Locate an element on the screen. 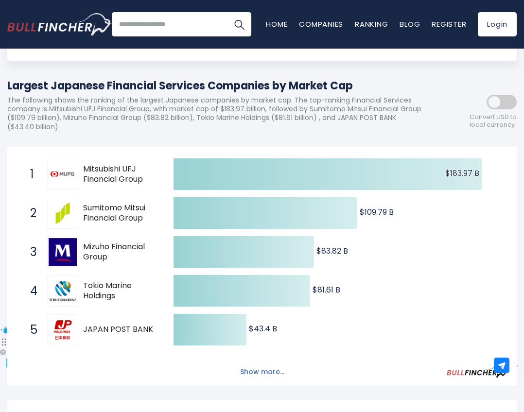 Image resolution: width=524 pixels, height=412 pixels. a: Companies is located at coordinates (321, 24).